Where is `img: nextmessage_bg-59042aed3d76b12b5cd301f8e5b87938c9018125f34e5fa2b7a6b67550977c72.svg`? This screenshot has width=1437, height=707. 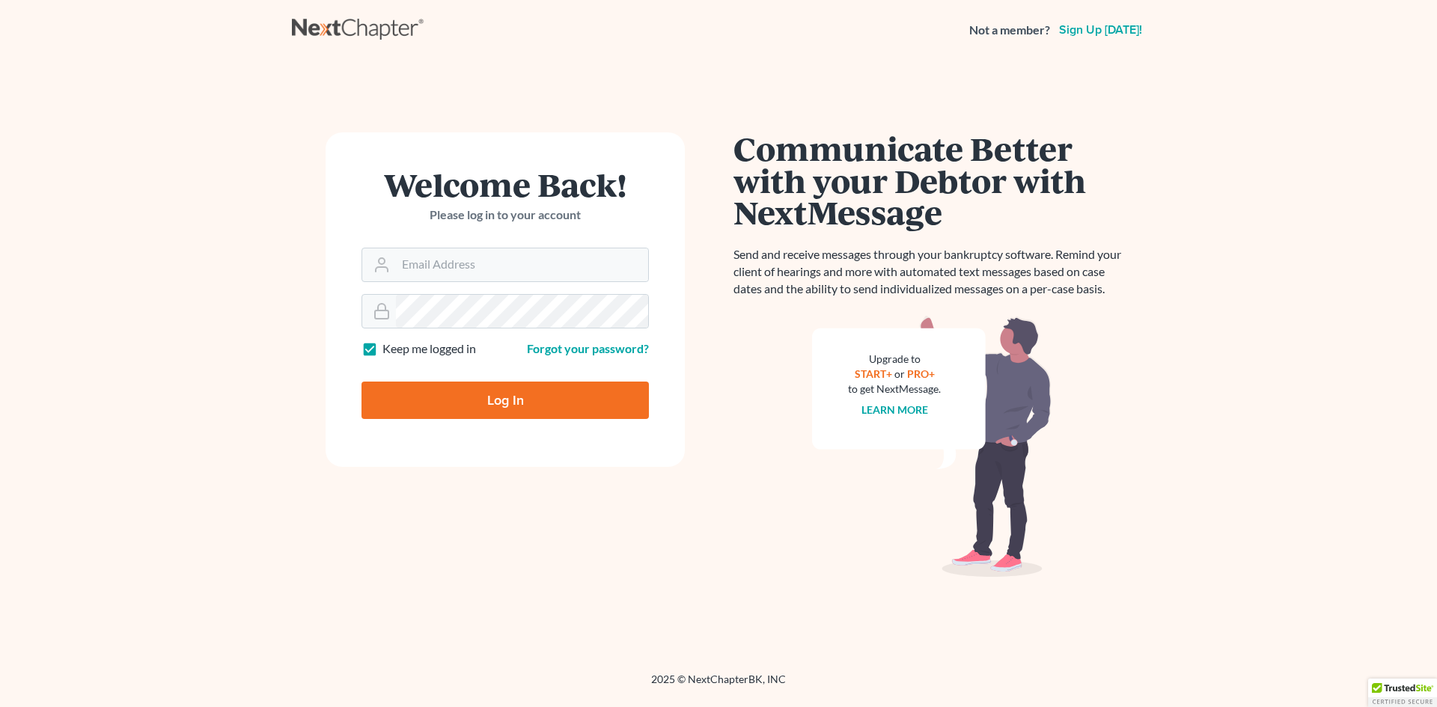 img: nextmessage_bg-59042aed3d76b12b5cd301f8e5b87938c9018125f34e5fa2b7a6b67550977c72.svg is located at coordinates (932, 447).